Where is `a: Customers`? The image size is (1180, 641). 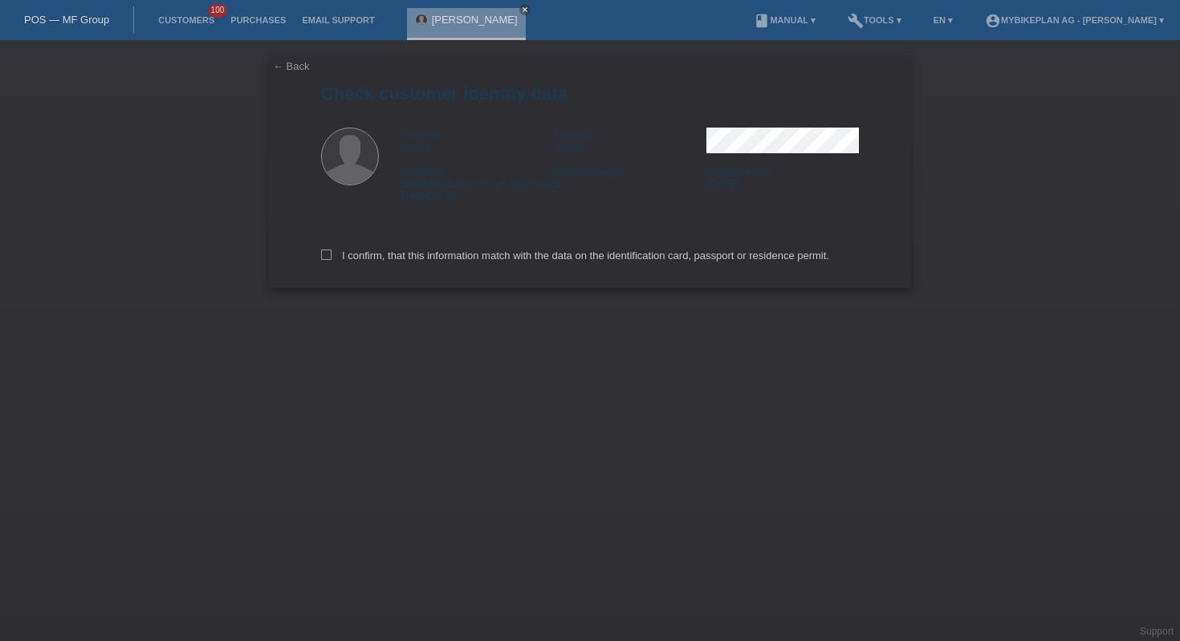
a: Customers is located at coordinates (186, 20).